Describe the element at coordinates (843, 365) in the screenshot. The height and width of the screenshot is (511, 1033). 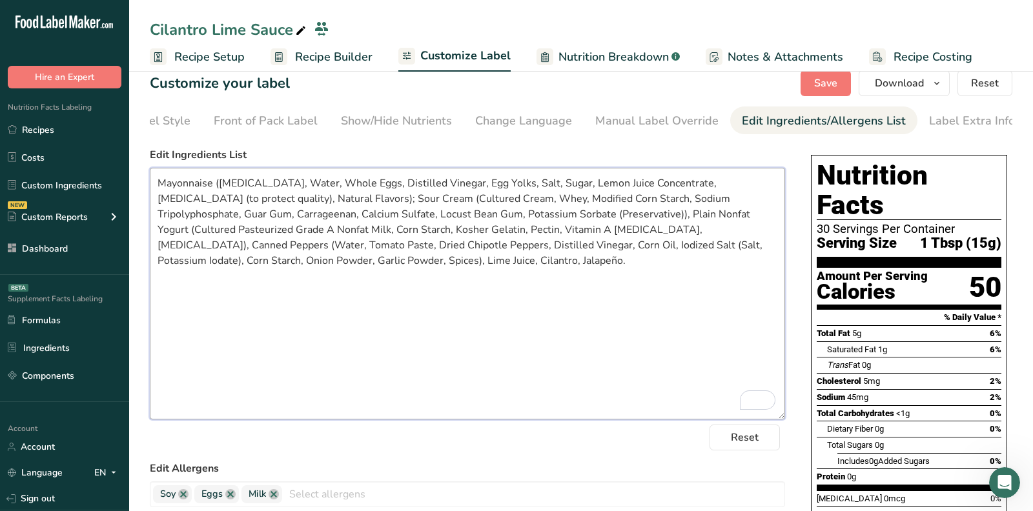
I see `span: Fat` at that location.